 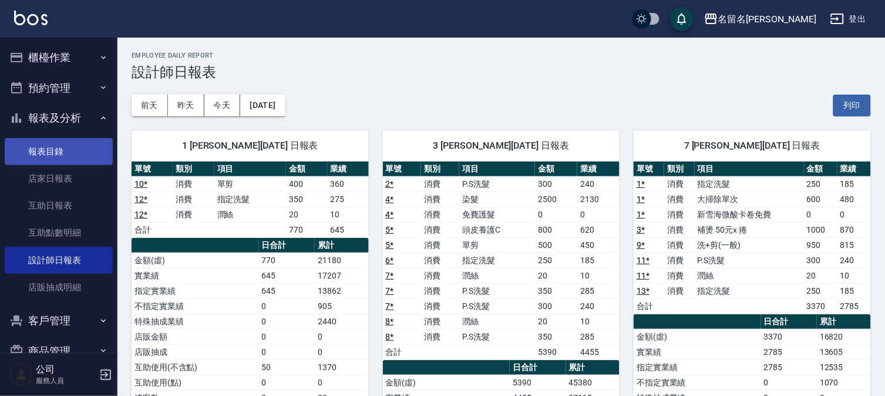 I want to click on h2: Employee Daily Report, so click(x=501, y=55).